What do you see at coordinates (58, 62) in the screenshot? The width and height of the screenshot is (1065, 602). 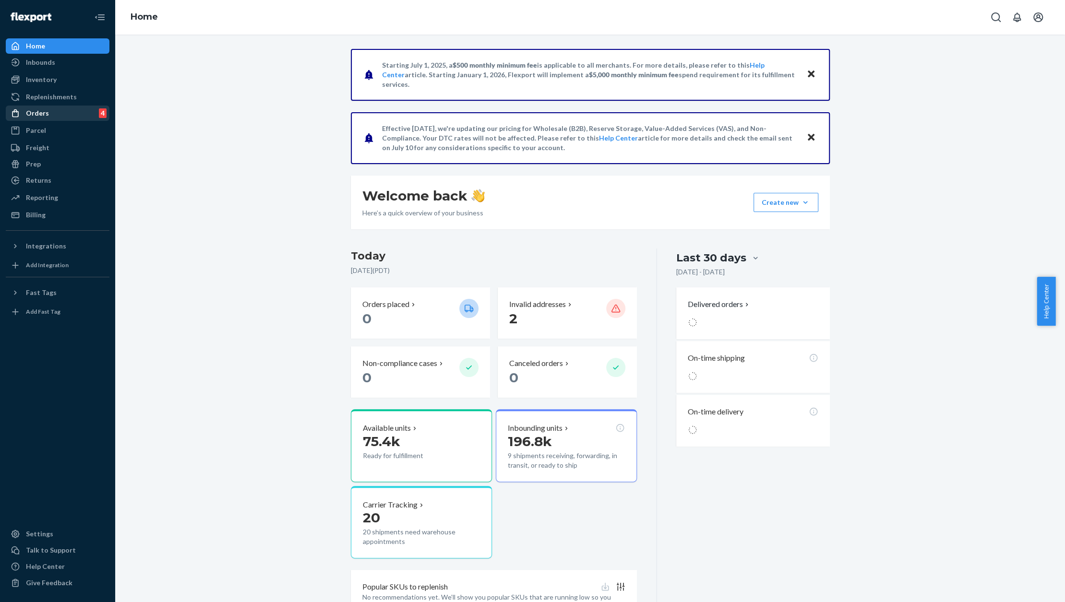 I see `a: Inbounds` at bounding box center [58, 62].